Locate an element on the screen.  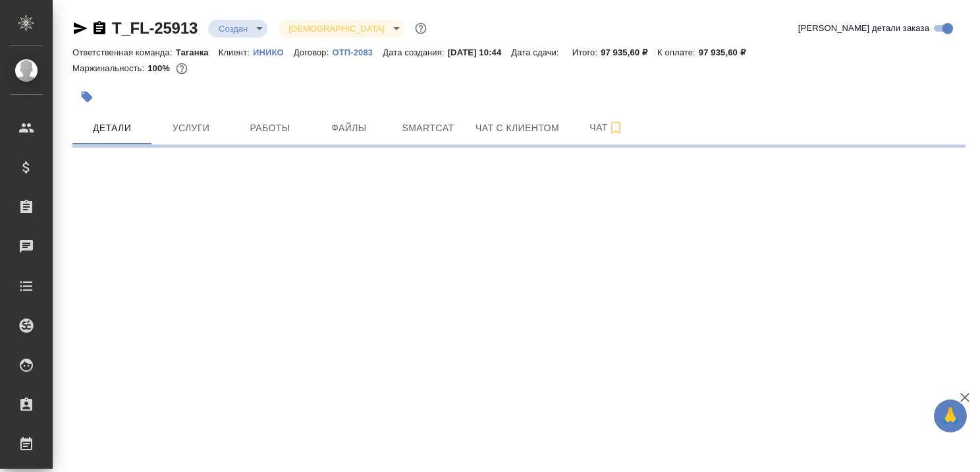
p: Маржинальность: is located at coordinates (110, 68).